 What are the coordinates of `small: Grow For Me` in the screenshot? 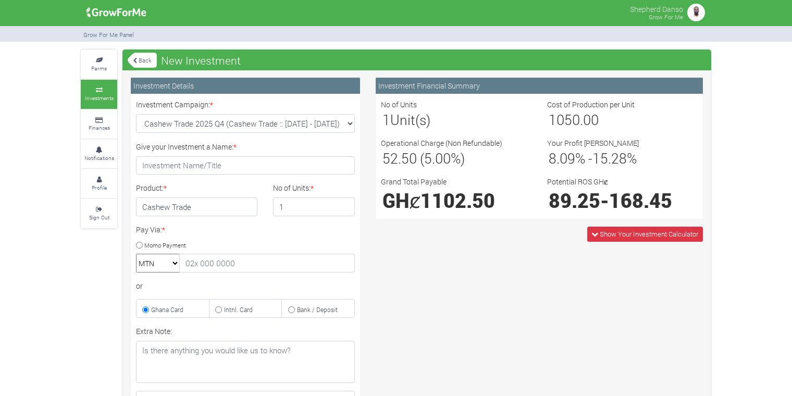 It's located at (666, 17).